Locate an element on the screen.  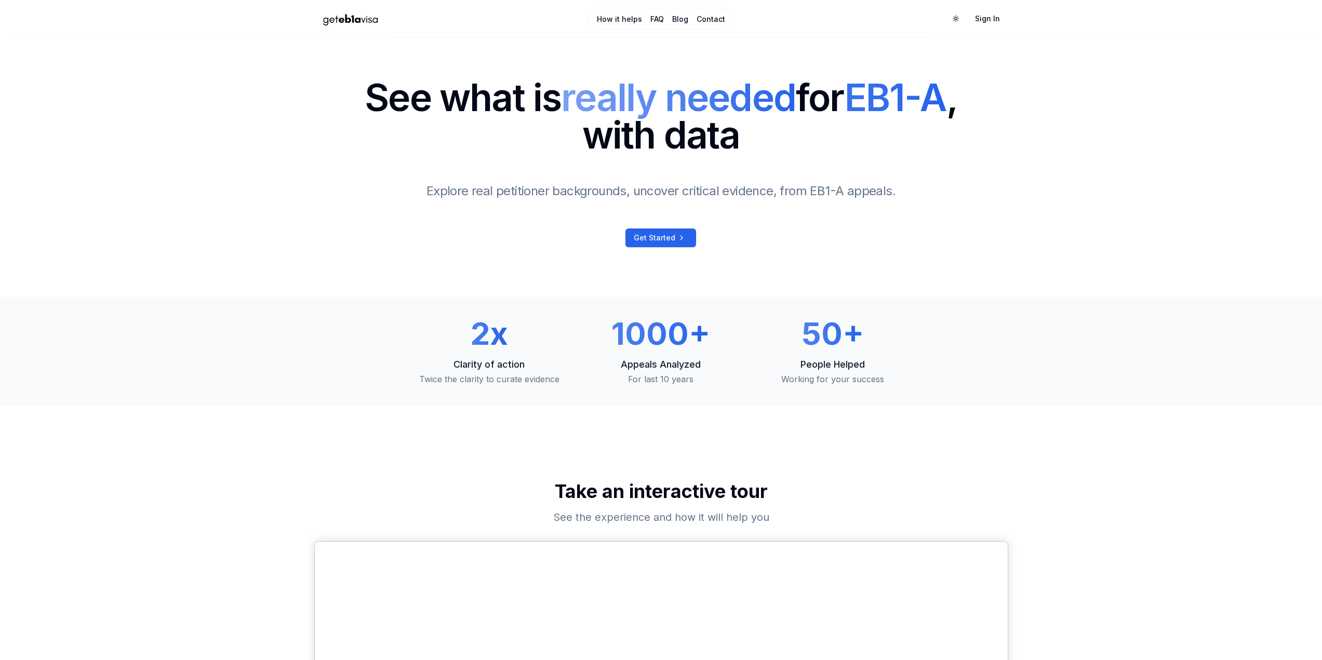
p: For last 10 years is located at coordinates (661, 379).